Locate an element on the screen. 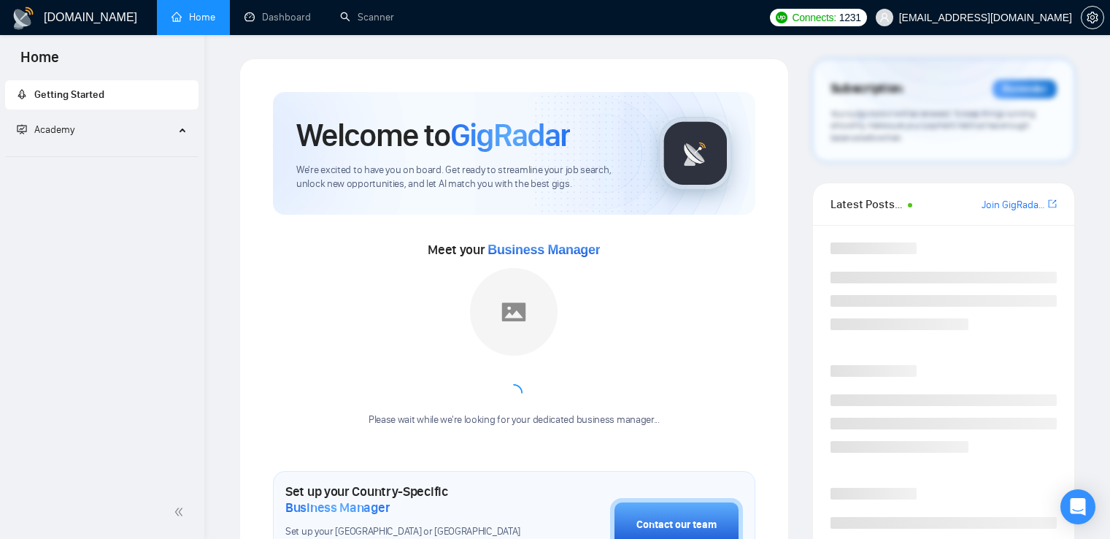 This screenshot has height=539, width=1110. a: export is located at coordinates (1053, 204).